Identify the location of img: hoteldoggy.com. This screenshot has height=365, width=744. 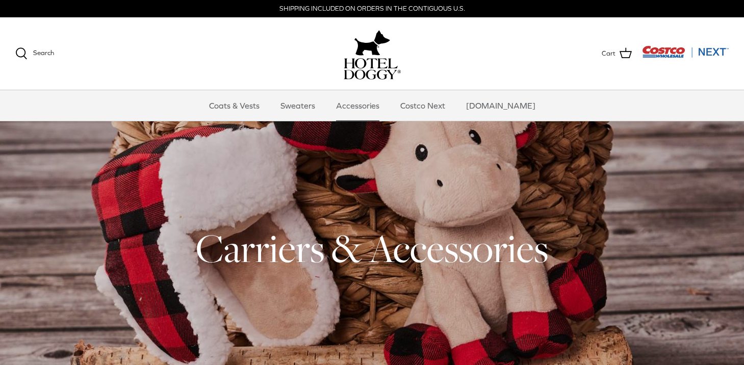
(372, 43).